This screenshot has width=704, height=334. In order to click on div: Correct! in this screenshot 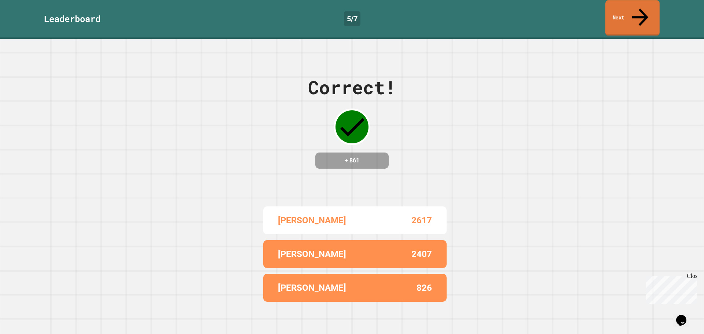, I will do `click(352, 87)`.